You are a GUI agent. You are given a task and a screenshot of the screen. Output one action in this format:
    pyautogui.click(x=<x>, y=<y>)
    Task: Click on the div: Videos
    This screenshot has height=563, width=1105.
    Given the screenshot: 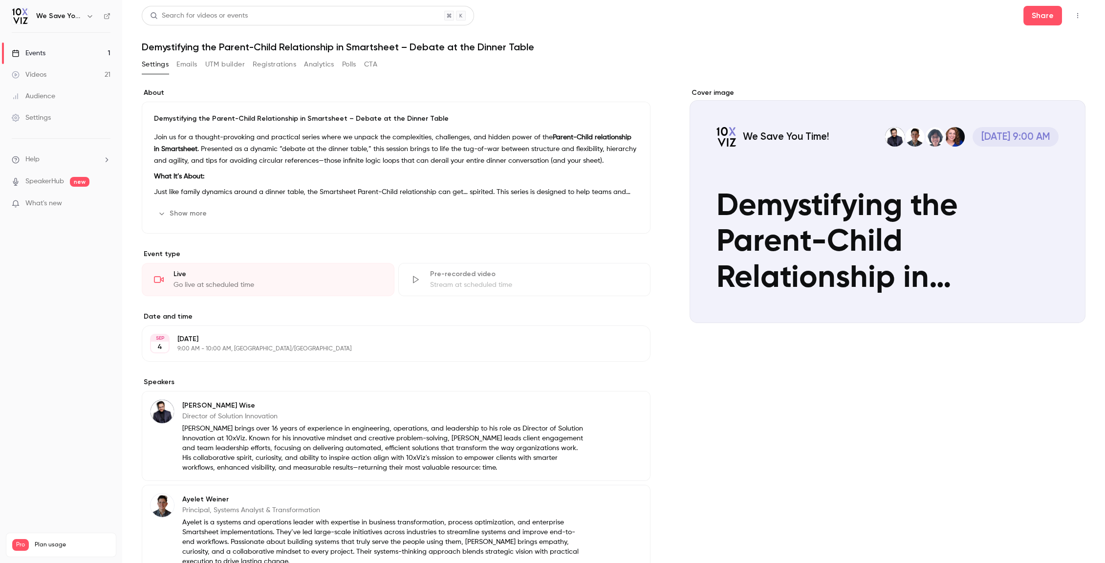 What is the action you would take?
    pyautogui.click(x=29, y=75)
    